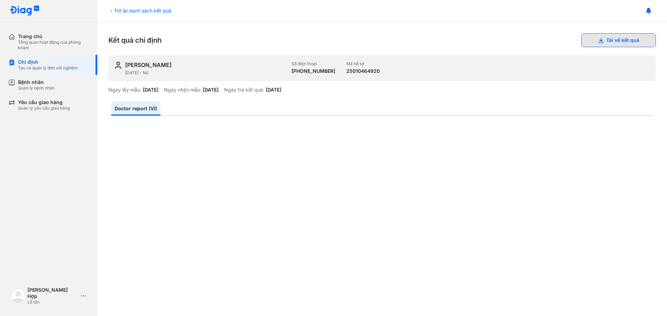  Describe the element at coordinates (363, 64) in the screenshot. I see `div: Mã hồ sơ` at that location.